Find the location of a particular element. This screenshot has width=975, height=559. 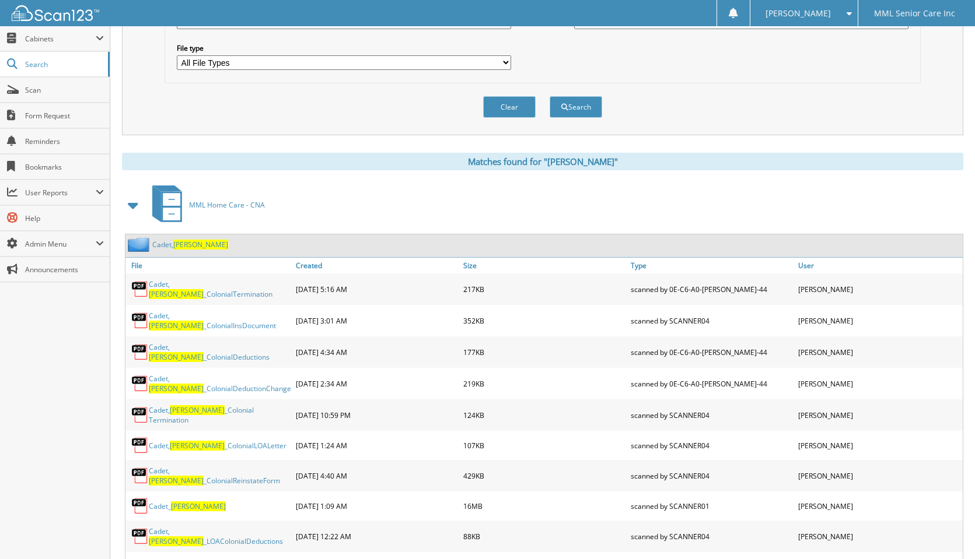

div: 177KB is located at coordinates (544, 352).